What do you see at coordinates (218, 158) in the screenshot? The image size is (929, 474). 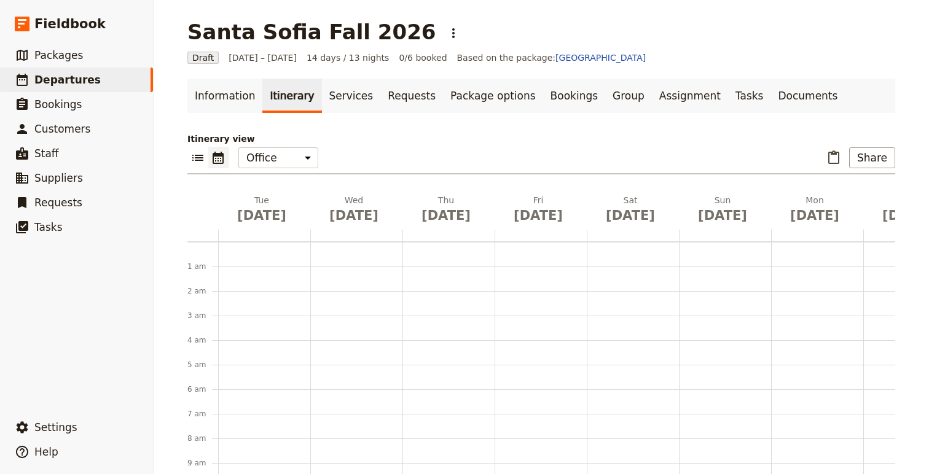 I see `button: Calendar view` at bounding box center [218, 158].